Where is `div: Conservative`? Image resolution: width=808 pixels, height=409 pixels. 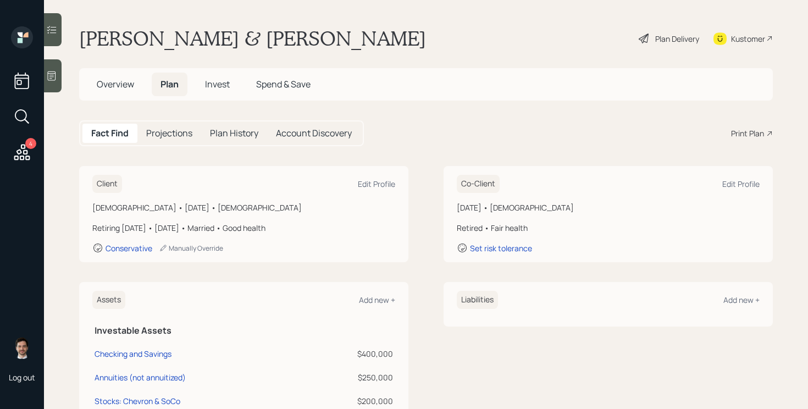 div: Conservative is located at coordinates (129, 248).